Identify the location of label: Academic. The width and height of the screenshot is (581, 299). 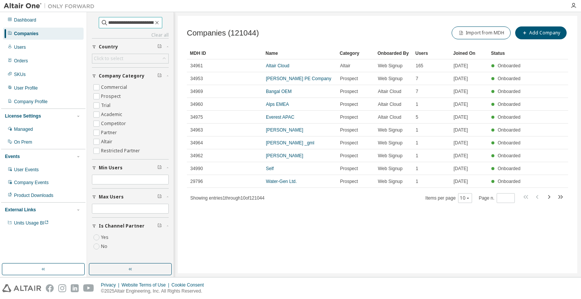
(112, 115).